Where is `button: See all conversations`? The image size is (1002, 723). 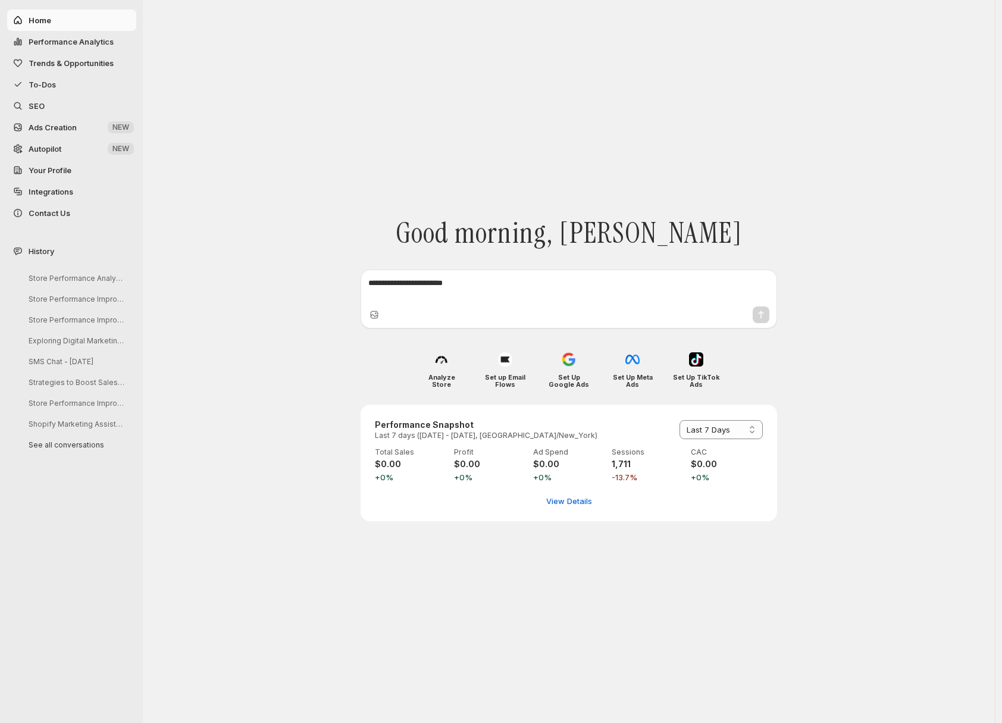 button: See all conversations is located at coordinates (76, 444).